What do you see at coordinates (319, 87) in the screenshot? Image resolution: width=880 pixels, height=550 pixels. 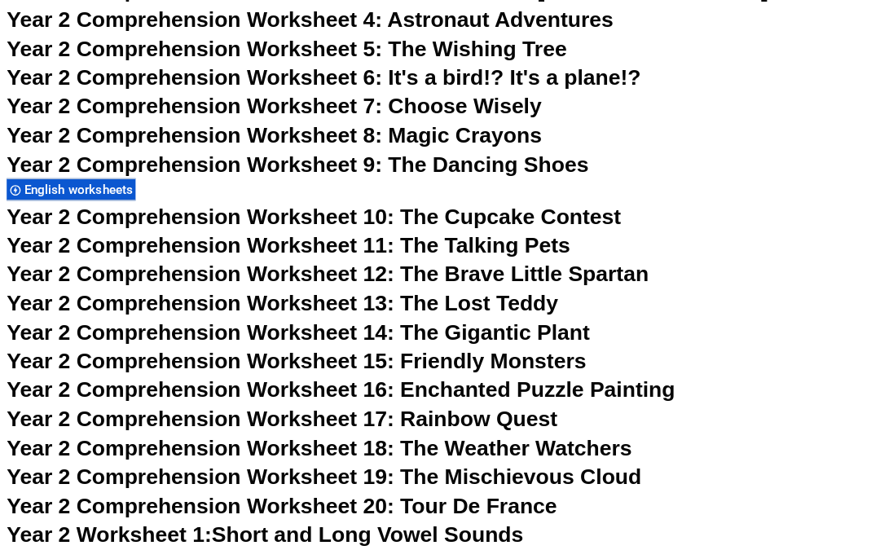 I see `a: Year 2 Comprehension Worksheet 6: It's a bird!? It's a plane!?` at bounding box center [319, 87].